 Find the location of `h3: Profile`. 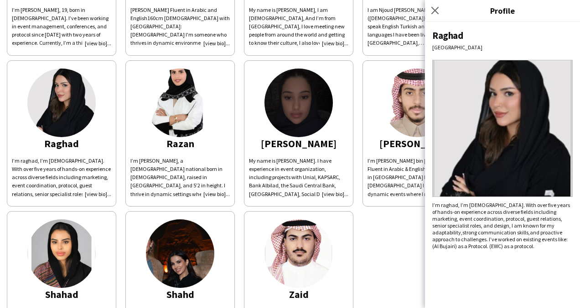

h3: Profile is located at coordinates (503, 10).